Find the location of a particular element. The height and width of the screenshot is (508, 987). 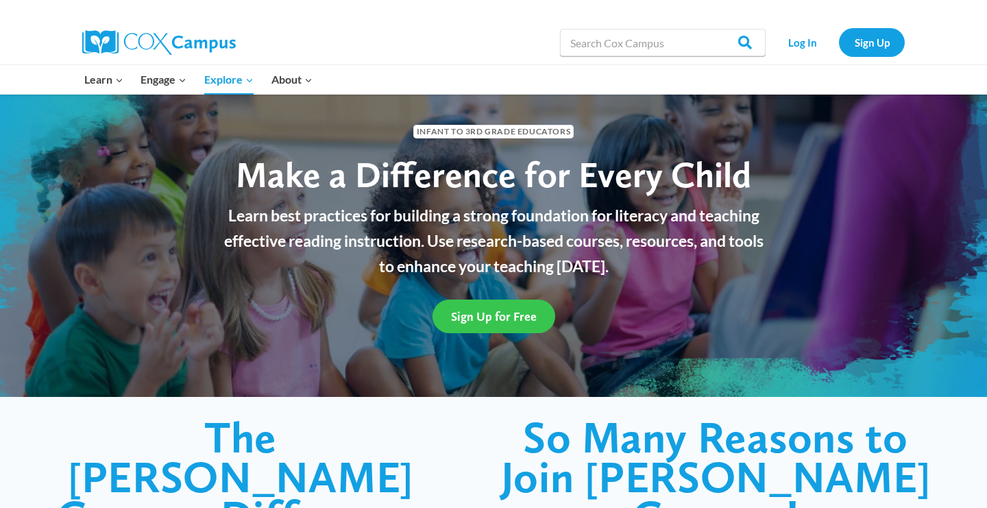

a: Log In is located at coordinates (802, 42).